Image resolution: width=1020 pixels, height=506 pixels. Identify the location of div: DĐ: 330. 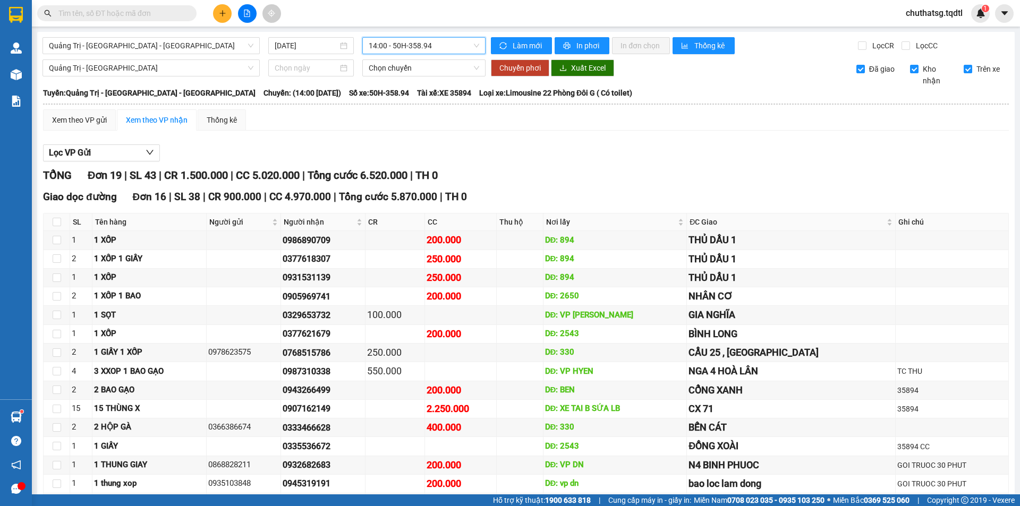
(615, 427).